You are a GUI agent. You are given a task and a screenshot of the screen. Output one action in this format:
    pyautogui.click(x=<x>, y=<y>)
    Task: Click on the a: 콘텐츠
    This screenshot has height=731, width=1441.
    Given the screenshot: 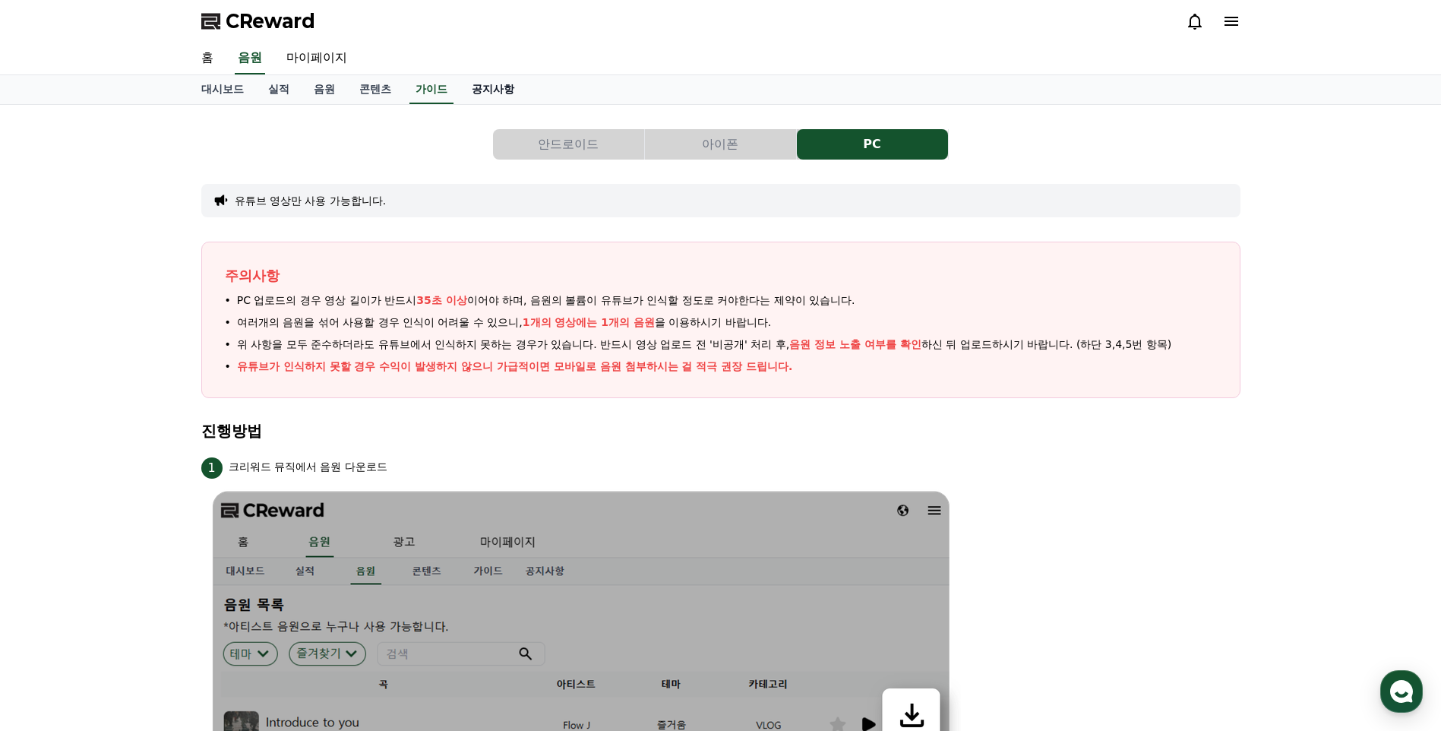 What is the action you would take?
    pyautogui.click(x=375, y=90)
    